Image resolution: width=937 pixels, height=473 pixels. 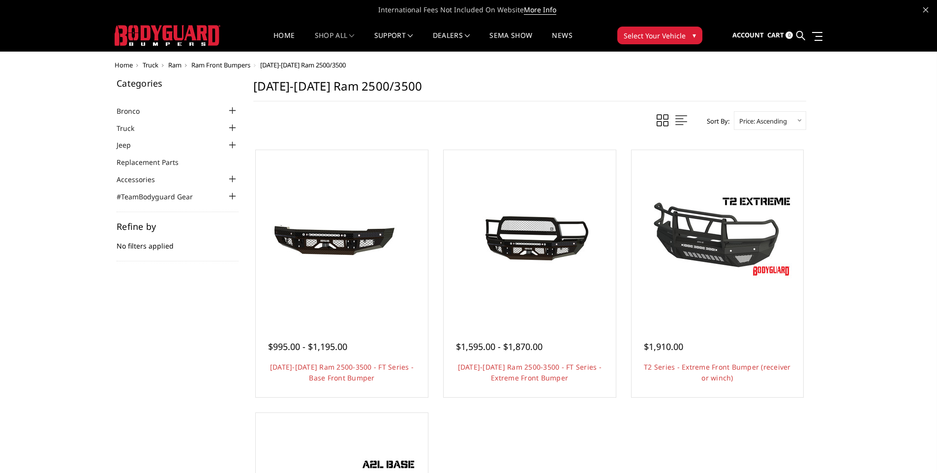 What do you see at coordinates (142, 179) in the screenshot?
I see `a: Accessories` at bounding box center [142, 179].